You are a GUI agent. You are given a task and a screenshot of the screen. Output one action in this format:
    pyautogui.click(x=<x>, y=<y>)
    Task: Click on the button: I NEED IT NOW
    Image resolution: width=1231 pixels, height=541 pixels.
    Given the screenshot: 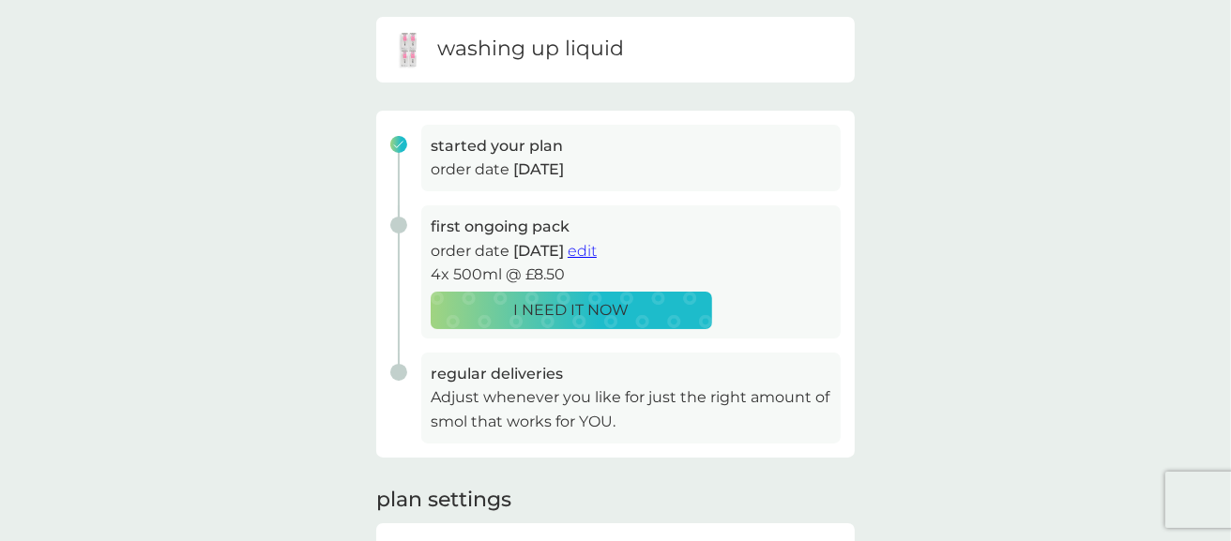 What is the action you would take?
    pyautogui.click(x=571, y=310)
    